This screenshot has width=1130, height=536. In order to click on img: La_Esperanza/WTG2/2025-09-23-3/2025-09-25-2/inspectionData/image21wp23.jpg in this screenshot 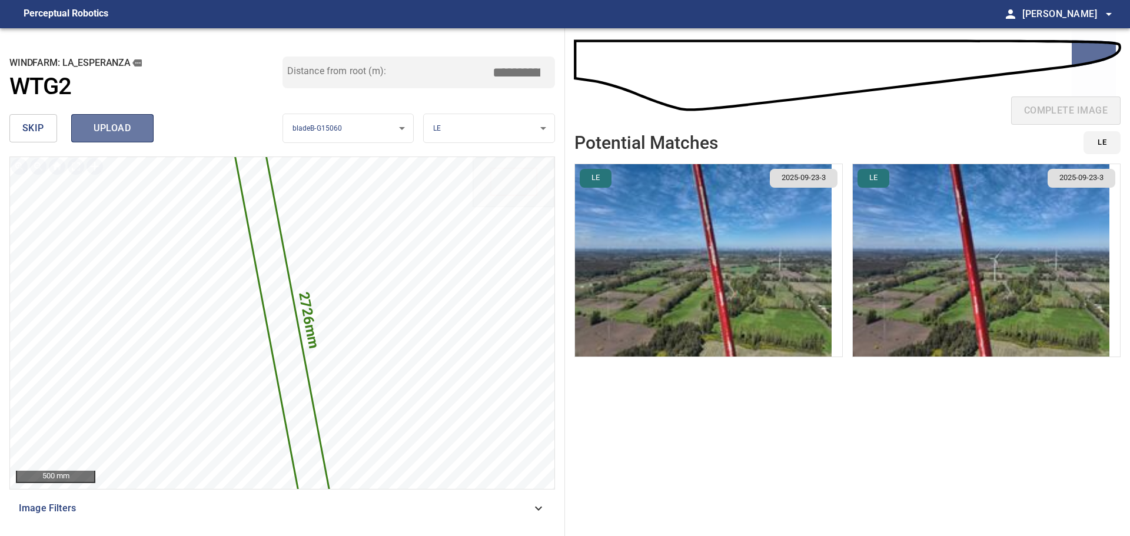, I will do `click(703, 260)`.